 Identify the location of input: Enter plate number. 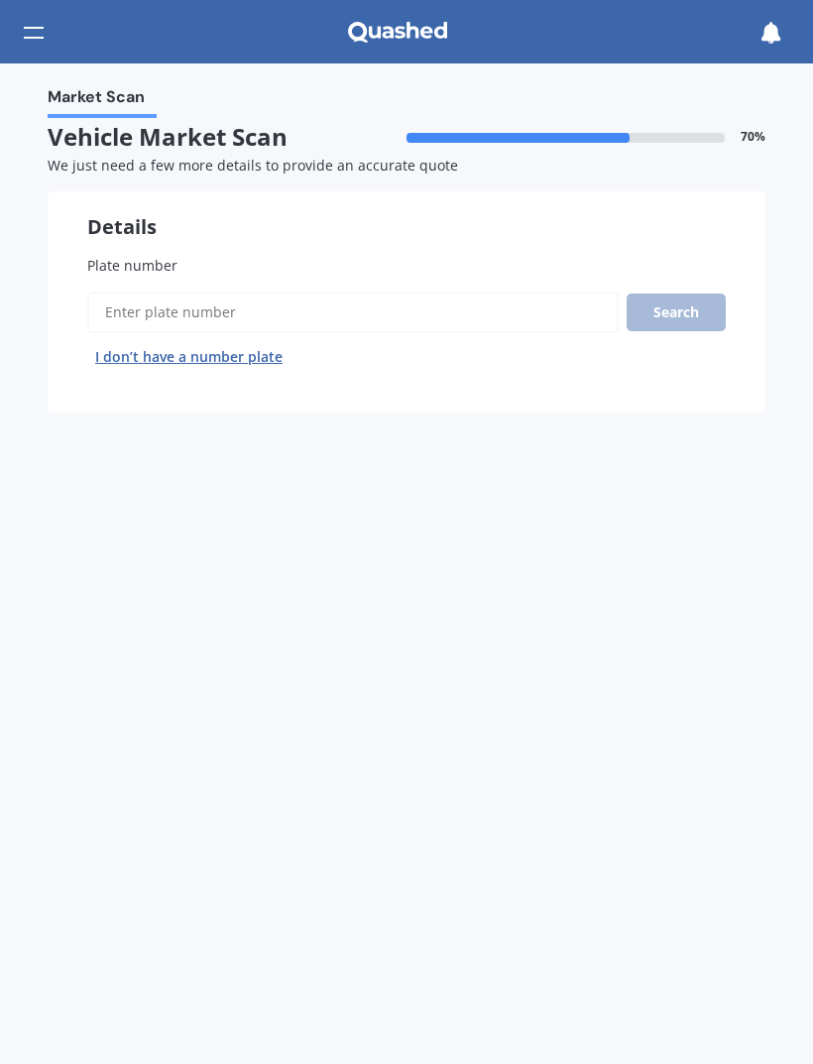
(353, 312).